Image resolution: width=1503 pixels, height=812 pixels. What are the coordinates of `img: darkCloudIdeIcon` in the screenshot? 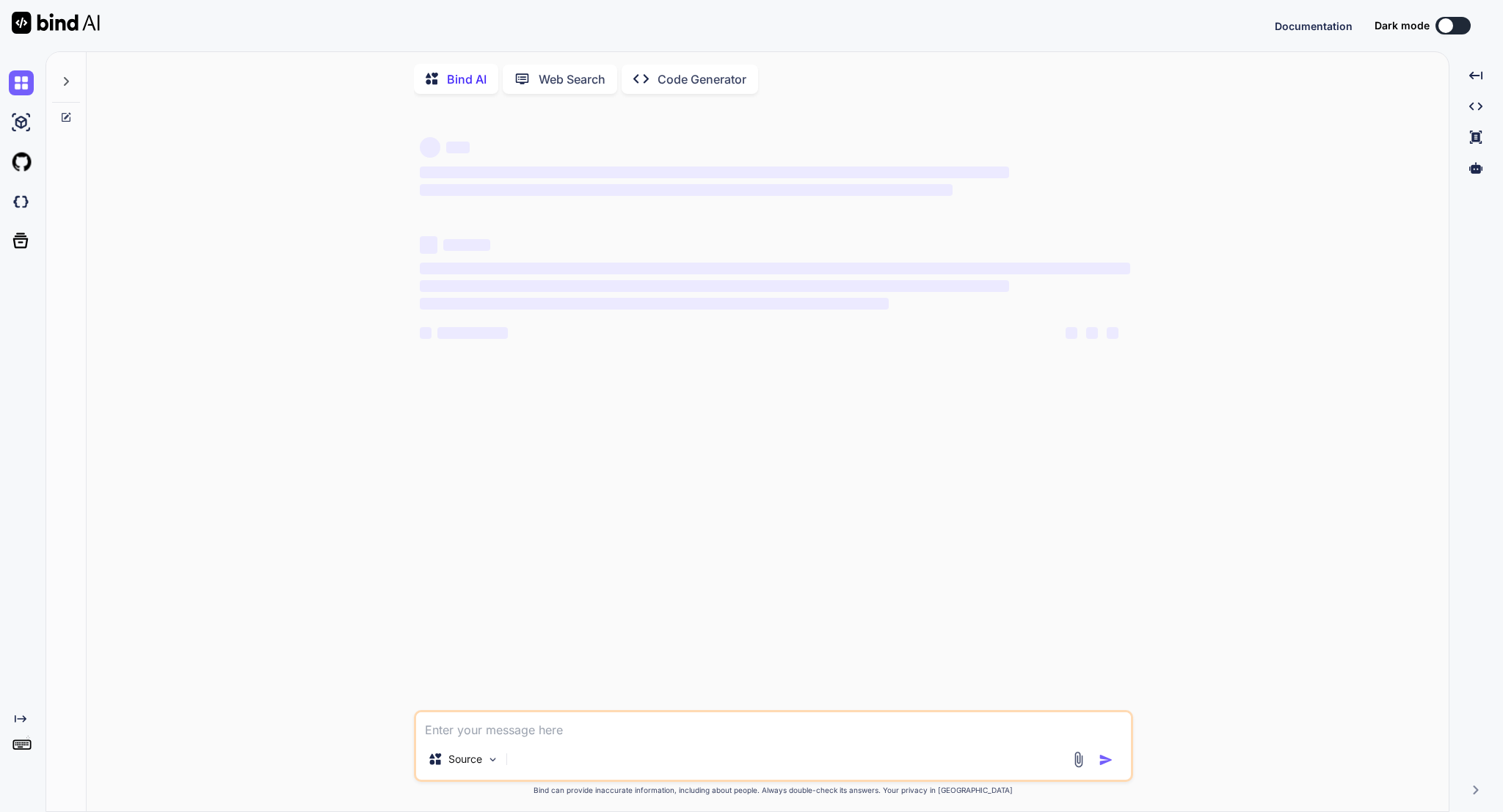 It's located at (21, 201).